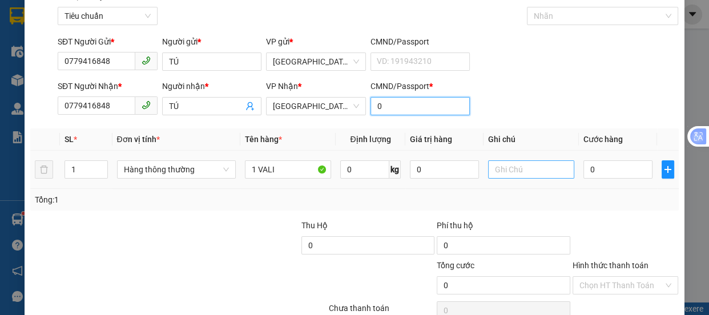  Describe the element at coordinates (138, 139) in the screenshot. I see `span: Đơn vị tính` at that location.